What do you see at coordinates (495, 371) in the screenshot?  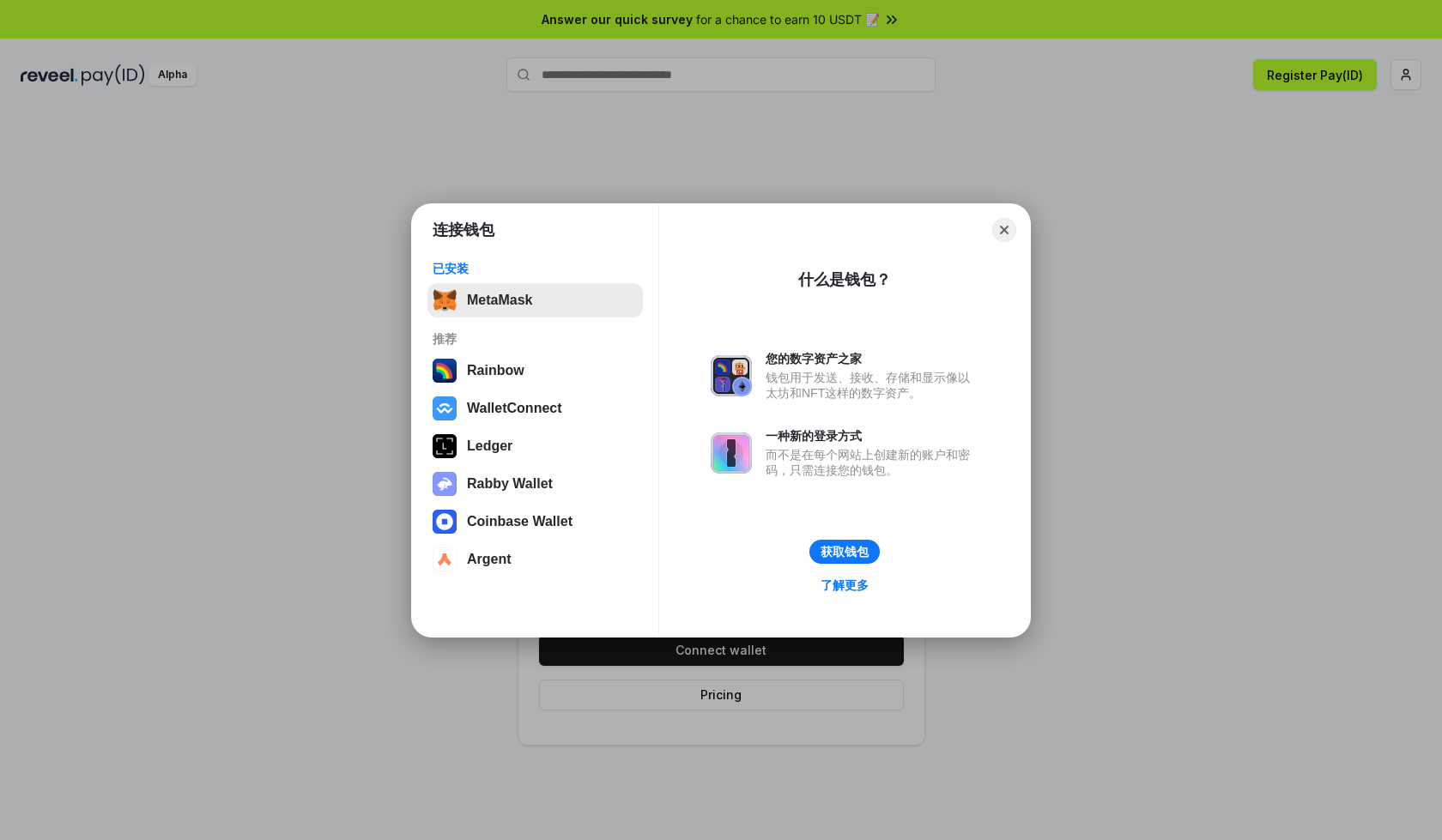 I see `div: Rainbow` at bounding box center [495, 371].